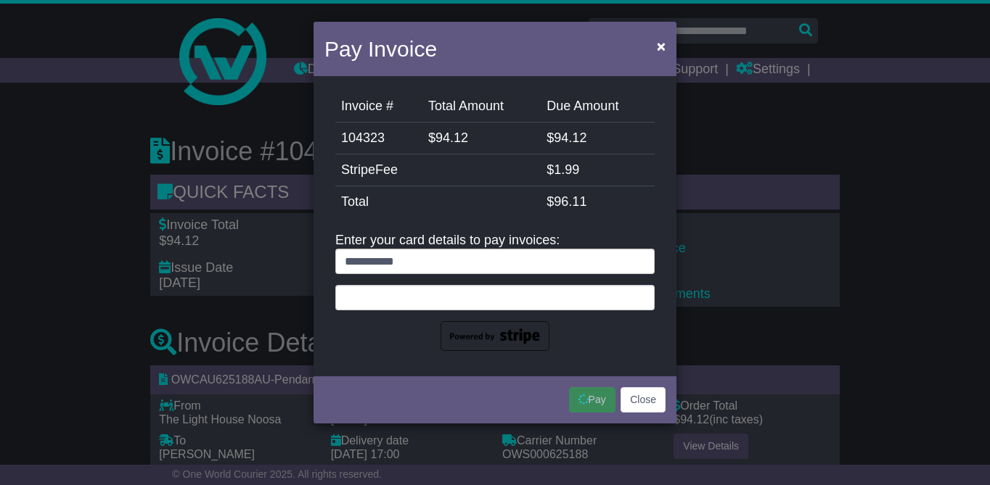  I want to click on td: Invoice #, so click(379, 107).